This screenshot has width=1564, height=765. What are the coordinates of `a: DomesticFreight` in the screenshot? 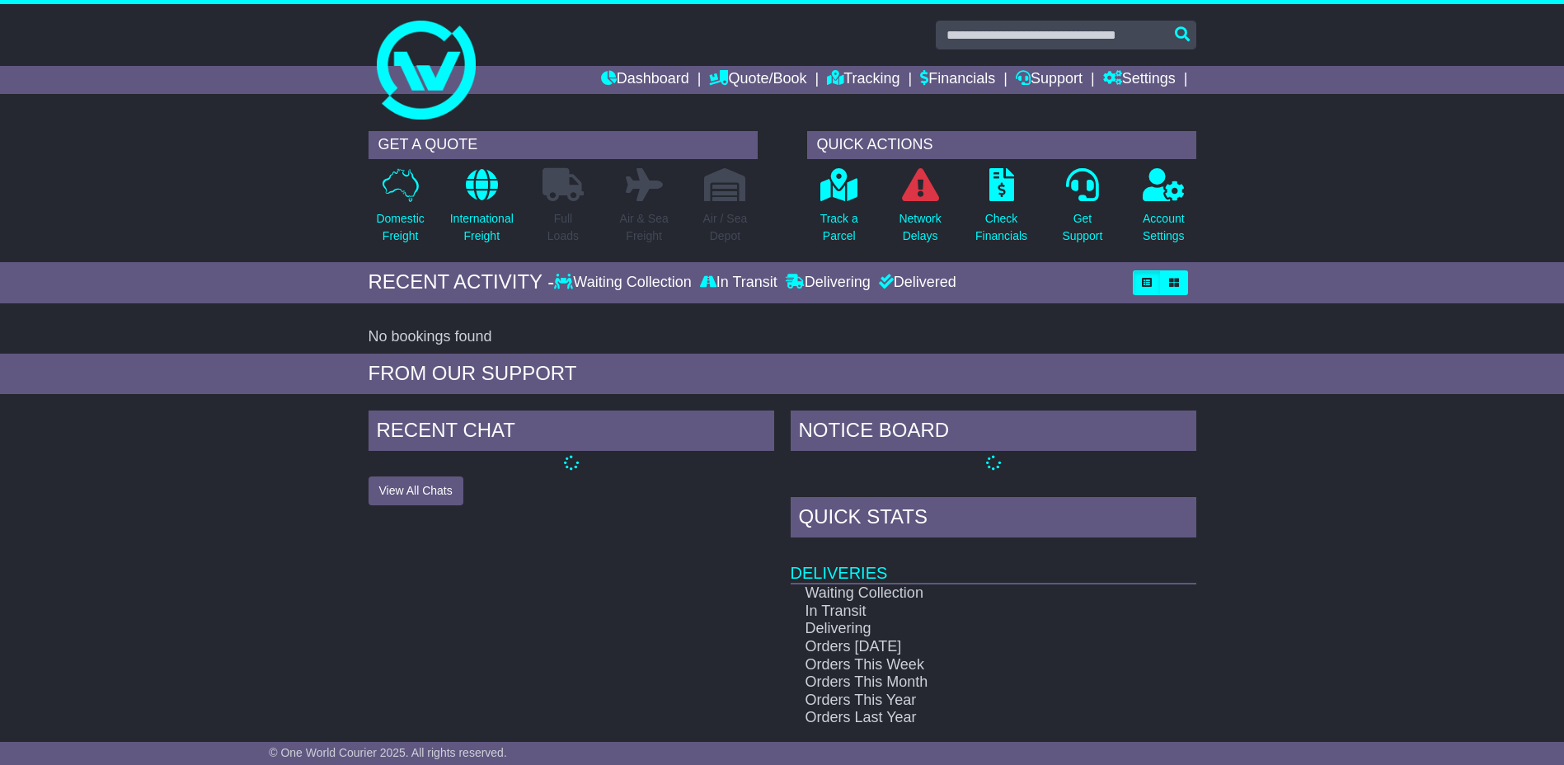 It's located at (400, 210).